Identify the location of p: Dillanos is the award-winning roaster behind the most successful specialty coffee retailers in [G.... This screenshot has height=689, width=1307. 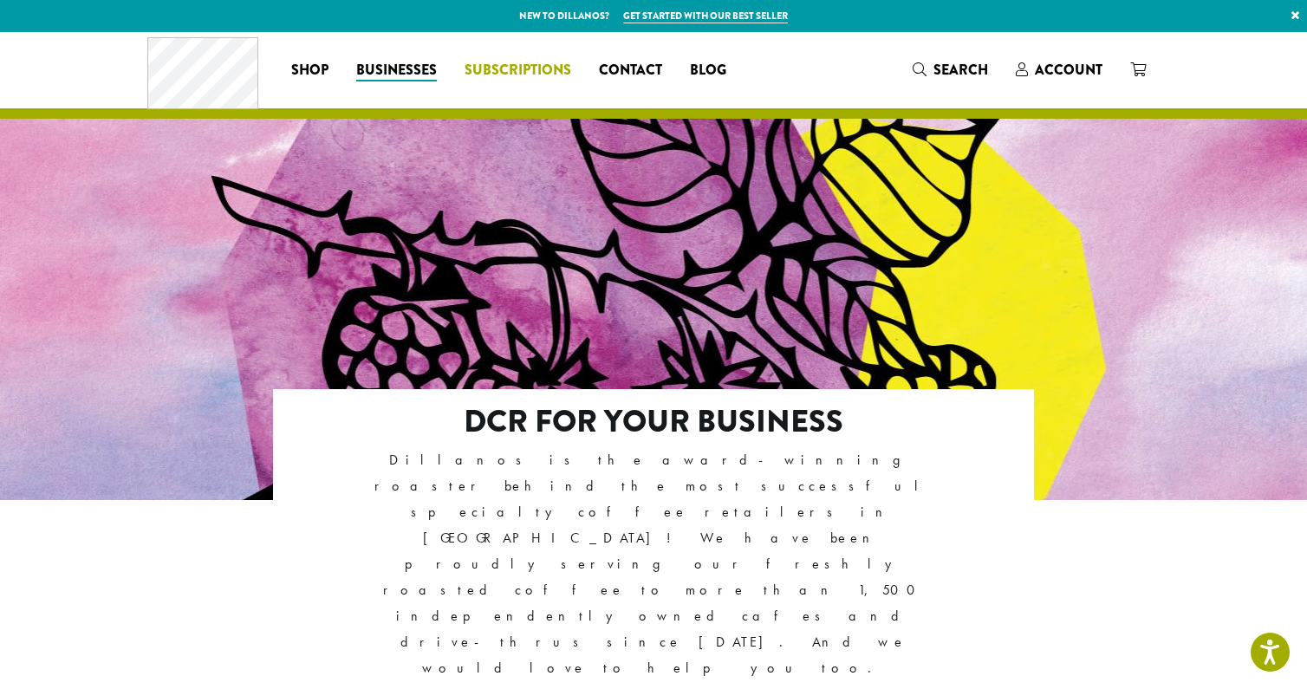
(654, 564).